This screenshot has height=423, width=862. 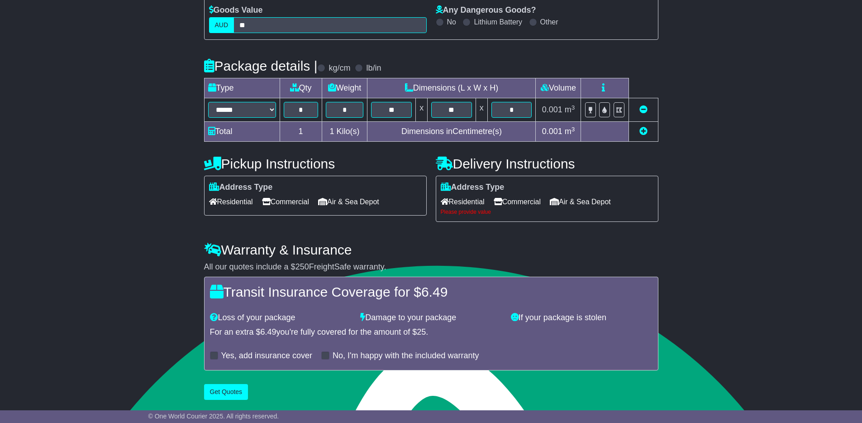 I want to click on td: Dimensions (L x W x H), so click(x=452, y=88).